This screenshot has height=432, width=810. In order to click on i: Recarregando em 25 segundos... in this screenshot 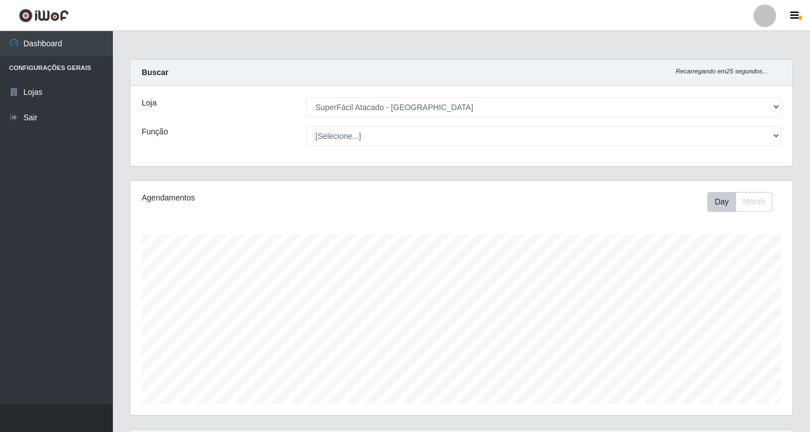, I will do `click(722, 71)`.